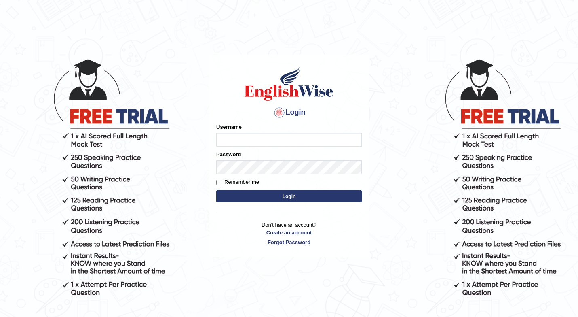  I want to click on img: Logo of English Wise sign in for intelligent practice with AI, so click(289, 84).